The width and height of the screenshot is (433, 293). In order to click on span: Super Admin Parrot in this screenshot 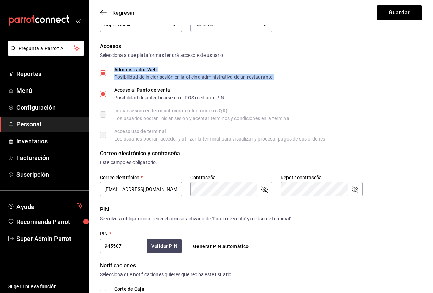, I will do `click(50, 238)`.